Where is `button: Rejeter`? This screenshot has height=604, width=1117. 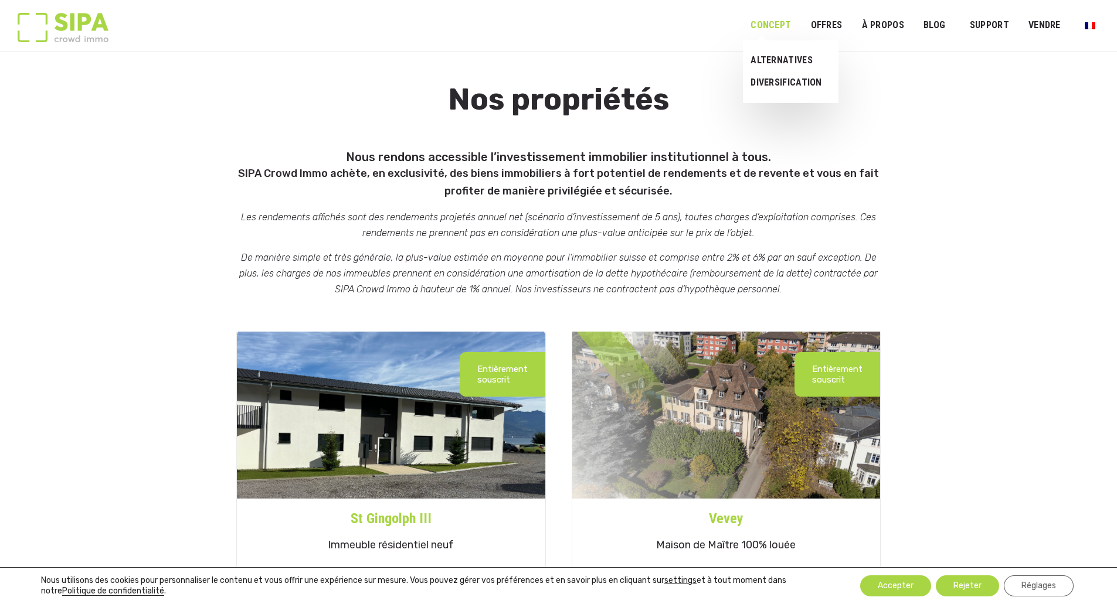
button: Rejeter is located at coordinates (967, 586).